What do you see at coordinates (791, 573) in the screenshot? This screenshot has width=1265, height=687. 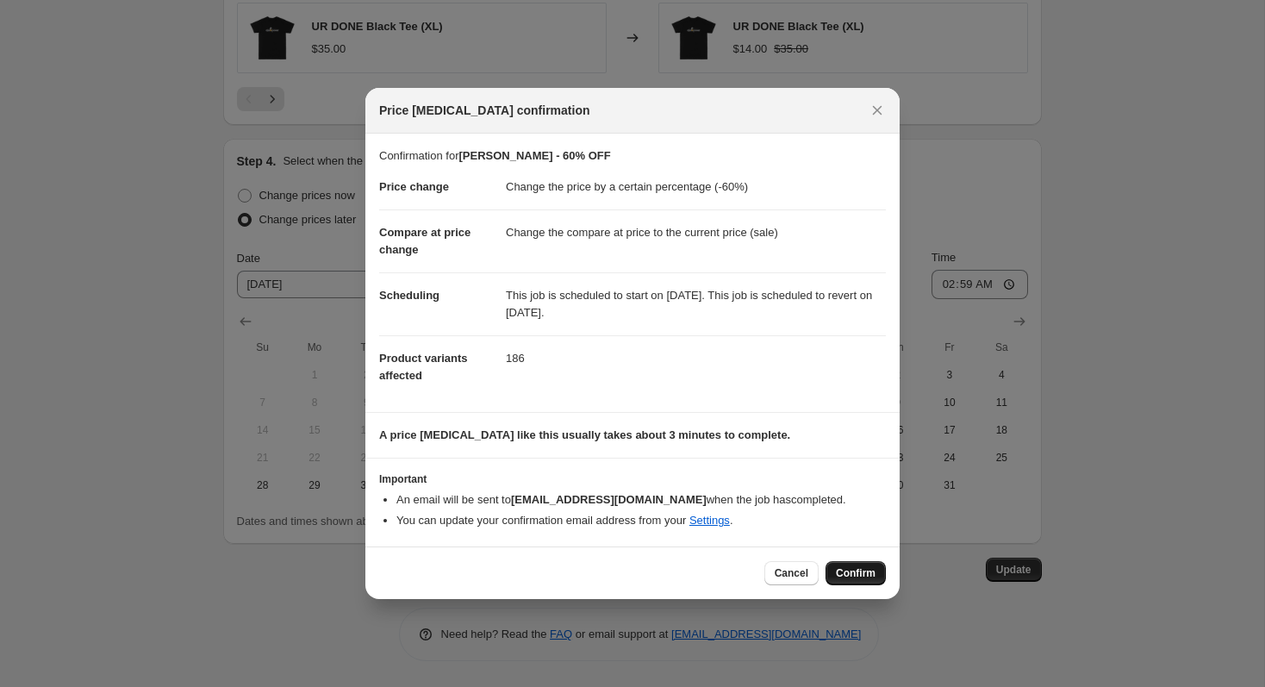 I see `button: Cancel` at bounding box center [791, 573].